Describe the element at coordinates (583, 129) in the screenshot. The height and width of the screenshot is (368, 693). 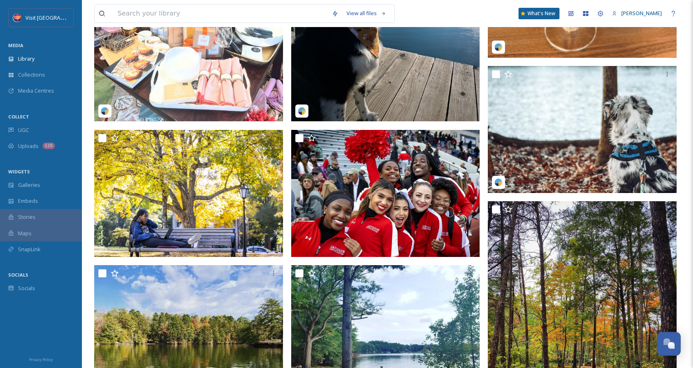
I see `img: theaussgardians_03242025_17862638567079194.jpg` at that location.